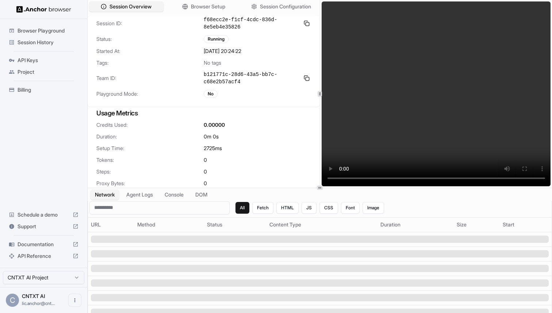 The image size is (552, 313). What do you see at coordinates (150, 51) in the screenshot?
I see `span: Started At:` at bounding box center [150, 51].